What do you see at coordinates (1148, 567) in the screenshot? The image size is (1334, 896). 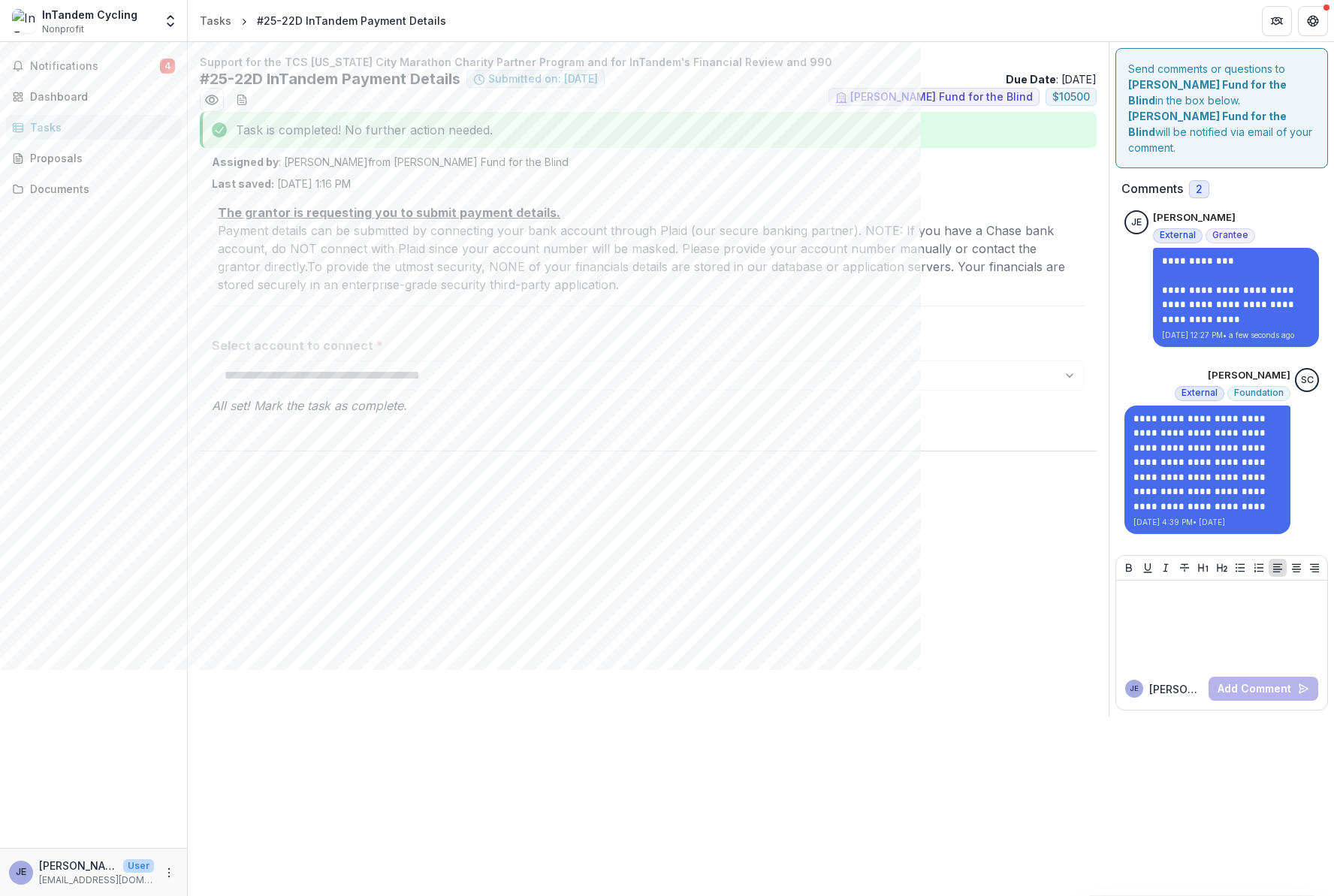 I see `button: Underline` at bounding box center [1148, 567].